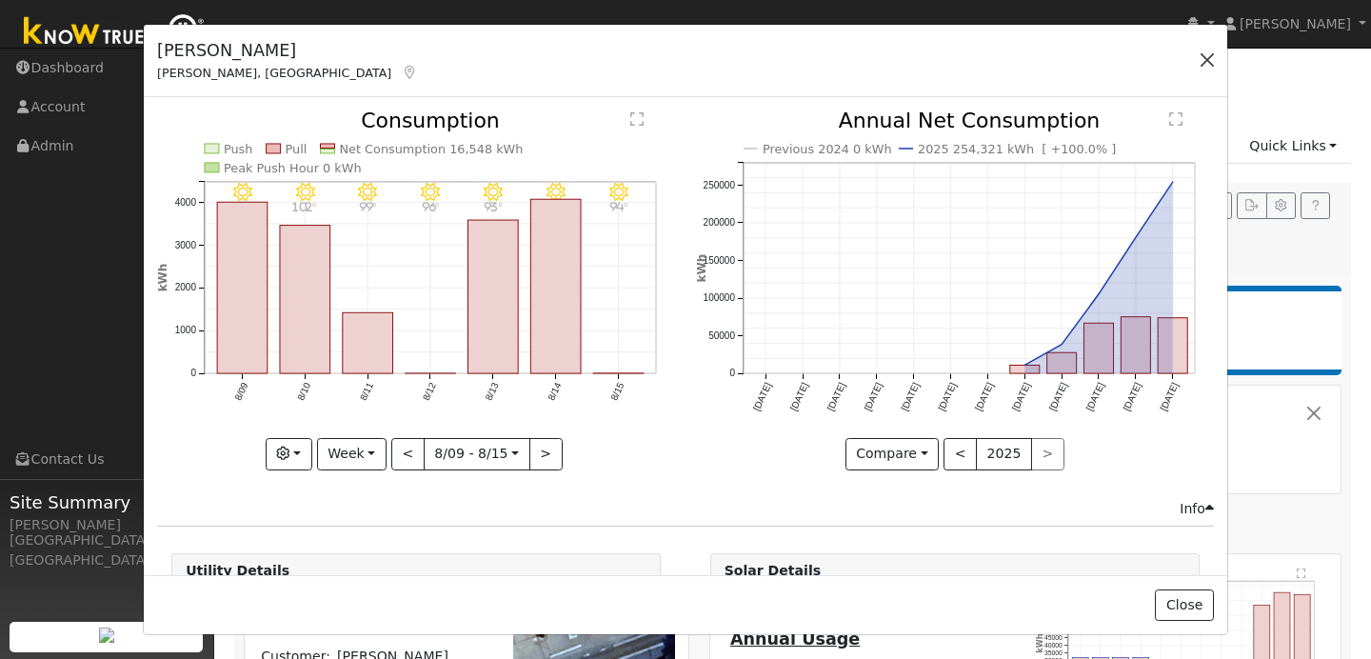  What do you see at coordinates (186, 202) in the screenshot?
I see `text: 4000` at bounding box center [186, 202].